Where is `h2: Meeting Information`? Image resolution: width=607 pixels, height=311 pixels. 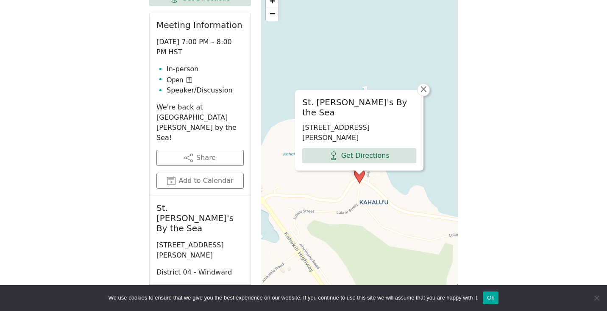
h2: Meeting Information is located at coordinates (200, 25).